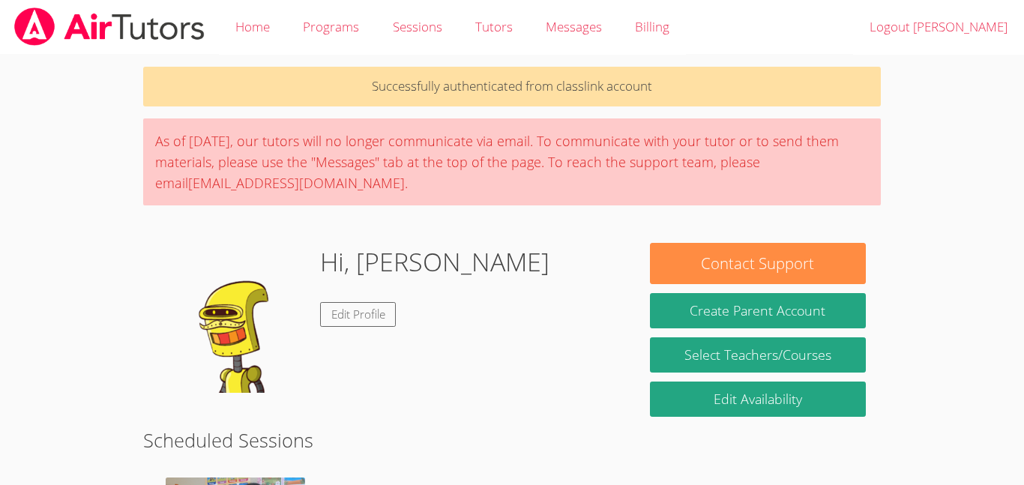  Describe the element at coordinates (758, 399) in the screenshot. I see `a: Edit Availability` at that location.